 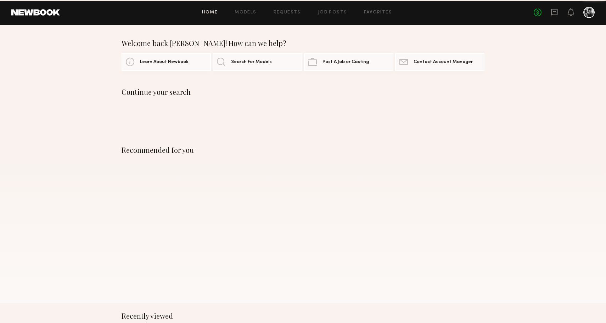 What do you see at coordinates (303, 92) in the screenshot?
I see `div: Continue your search` at bounding box center [303, 92].